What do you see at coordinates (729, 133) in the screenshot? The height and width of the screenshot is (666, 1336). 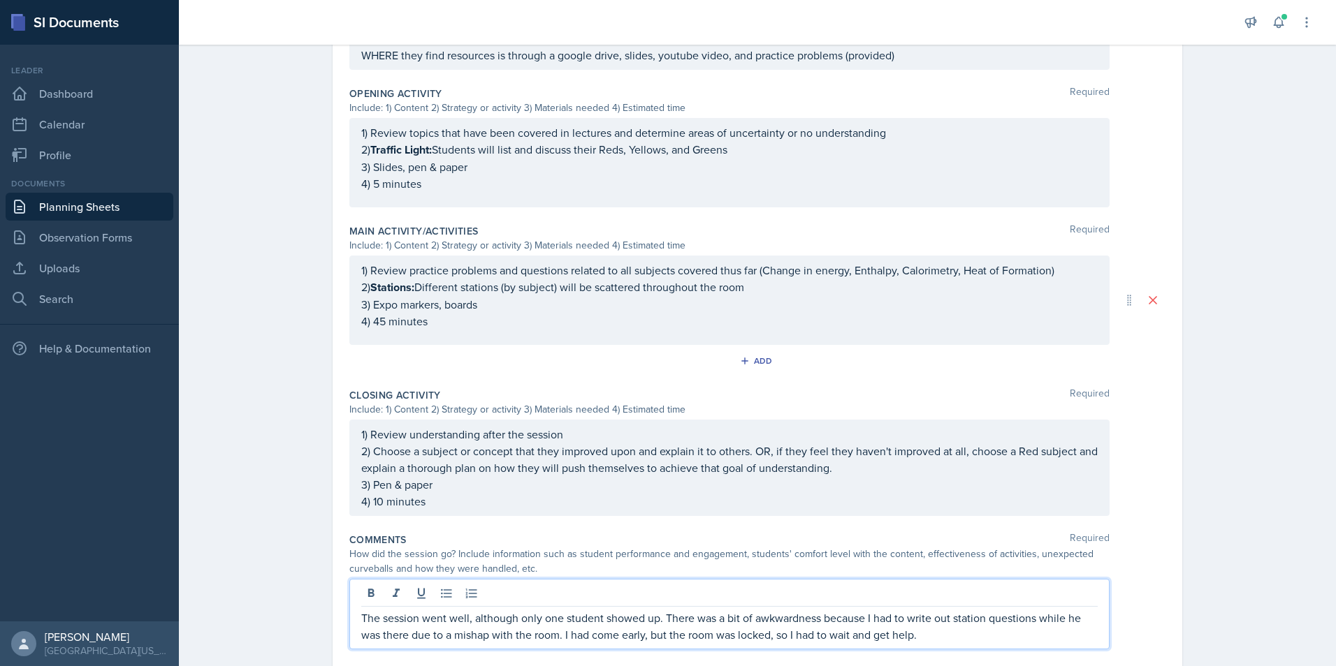 I see `p: 1) Review topics that have been covered in lectures and determine areas of uncertainty or no unde...` at bounding box center [729, 133].